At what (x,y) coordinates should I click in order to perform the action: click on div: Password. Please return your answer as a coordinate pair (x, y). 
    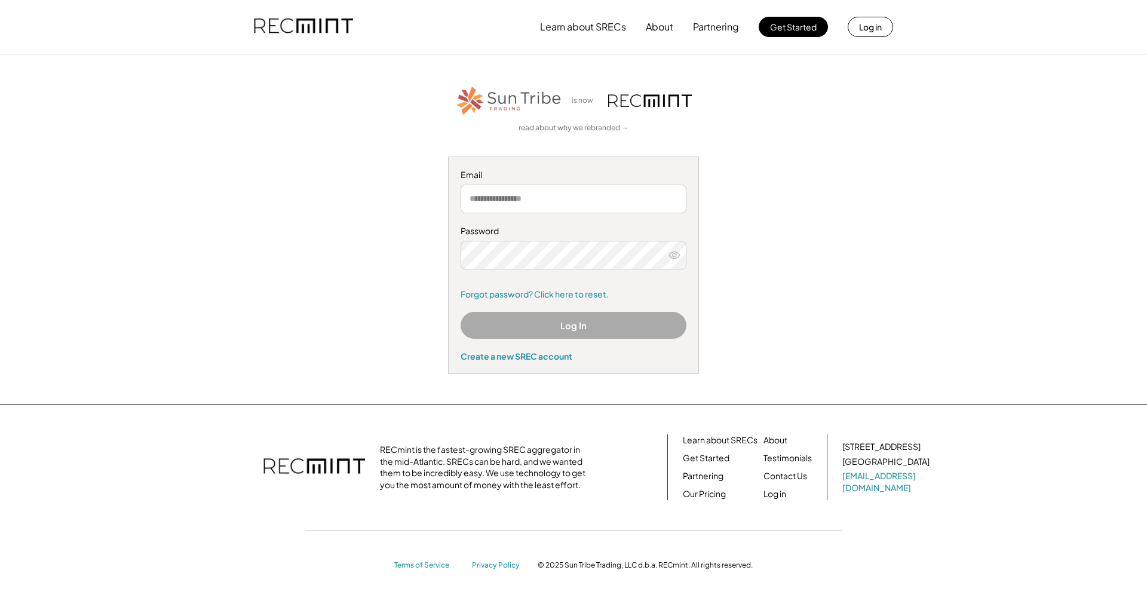
    Looking at the image, I should click on (574, 231).